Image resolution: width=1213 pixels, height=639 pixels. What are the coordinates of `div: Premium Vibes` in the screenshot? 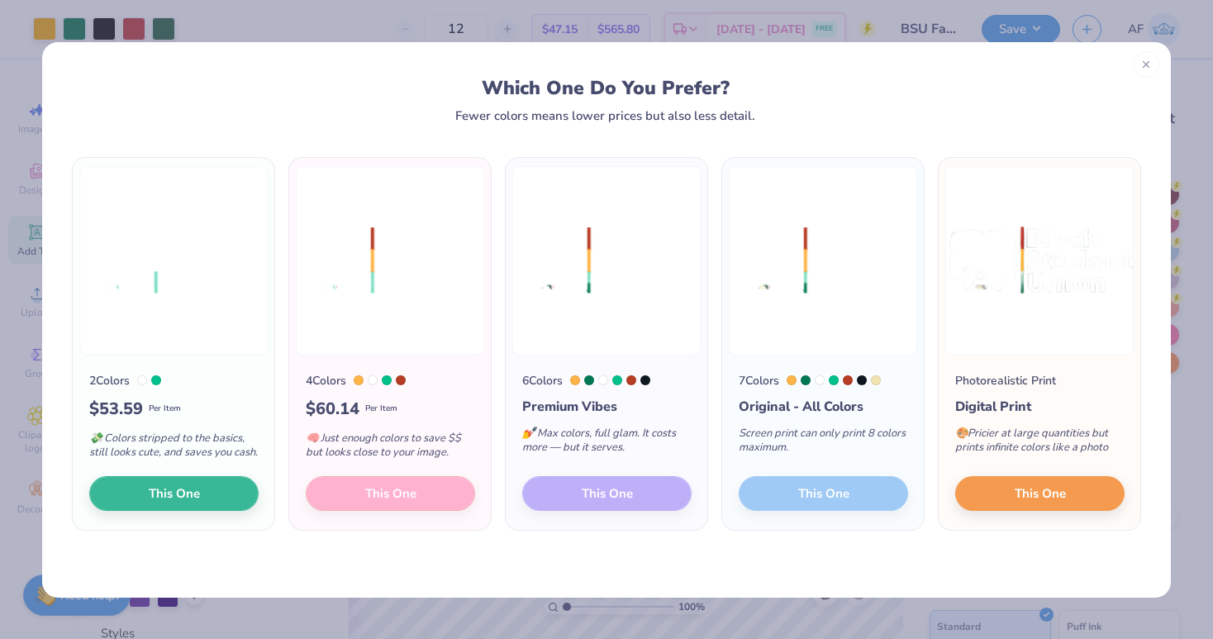 It's located at (607, 407).